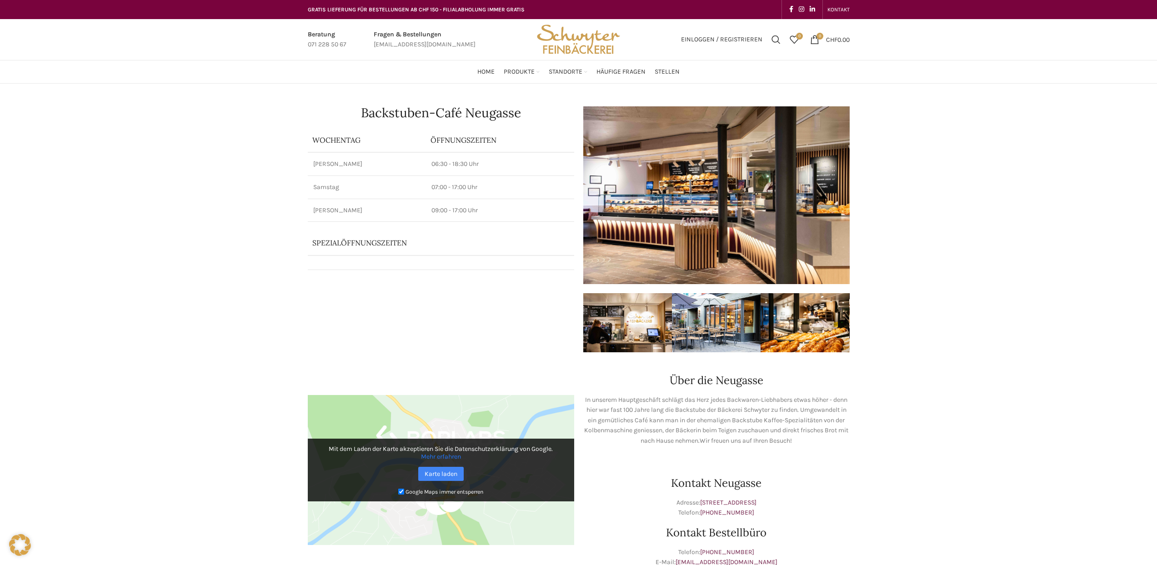 Image resolution: width=1157 pixels, height=565 pixels. Describe the element at coordinates (717, 508) in the screenshot. I see `p: Adresse: Telefon:` at that location.